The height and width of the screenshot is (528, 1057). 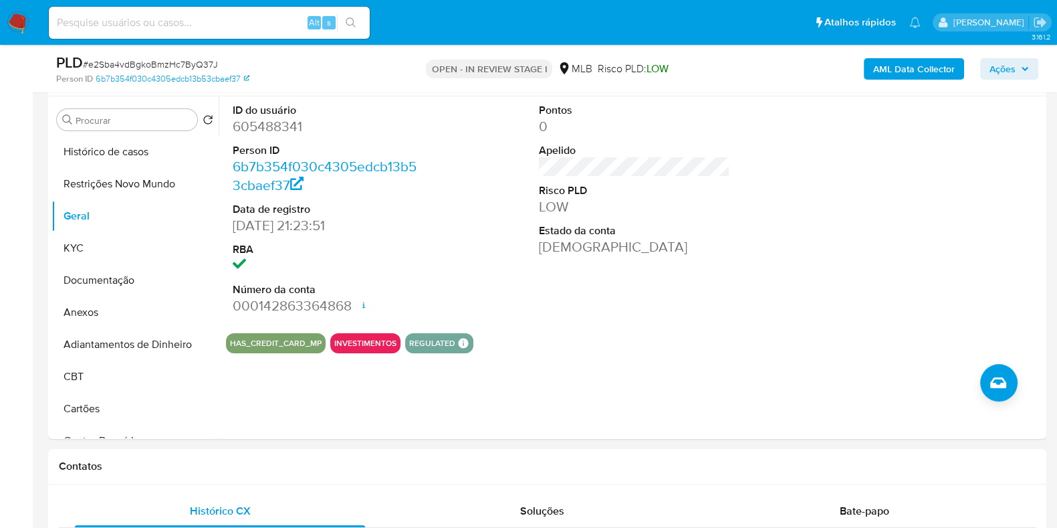 I want to click on b: PLD, so click(x=70, y=62).